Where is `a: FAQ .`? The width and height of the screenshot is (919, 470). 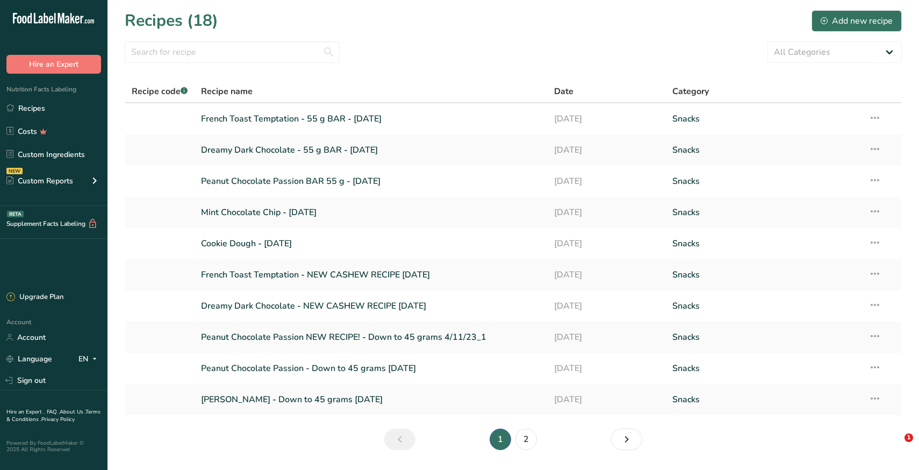
a: FAQ . is located at coordinates (53, 412).